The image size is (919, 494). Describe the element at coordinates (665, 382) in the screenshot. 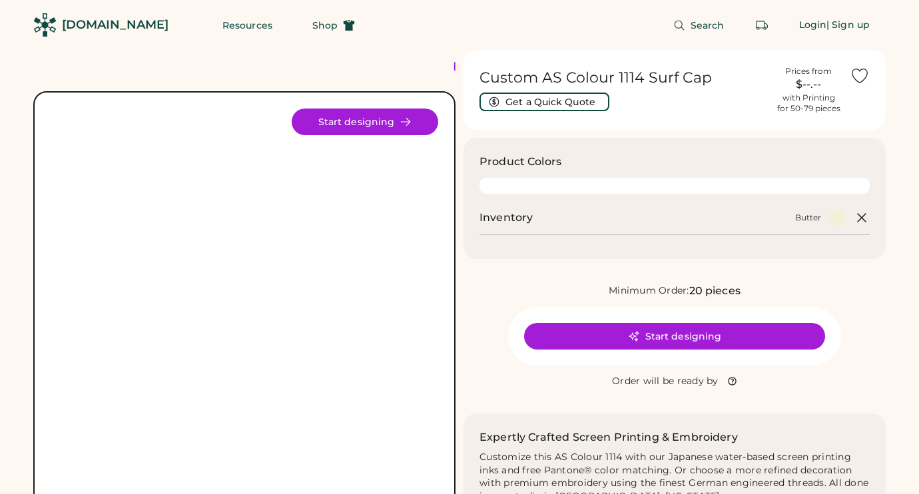

I see `div: Order will be ready by` at that location.